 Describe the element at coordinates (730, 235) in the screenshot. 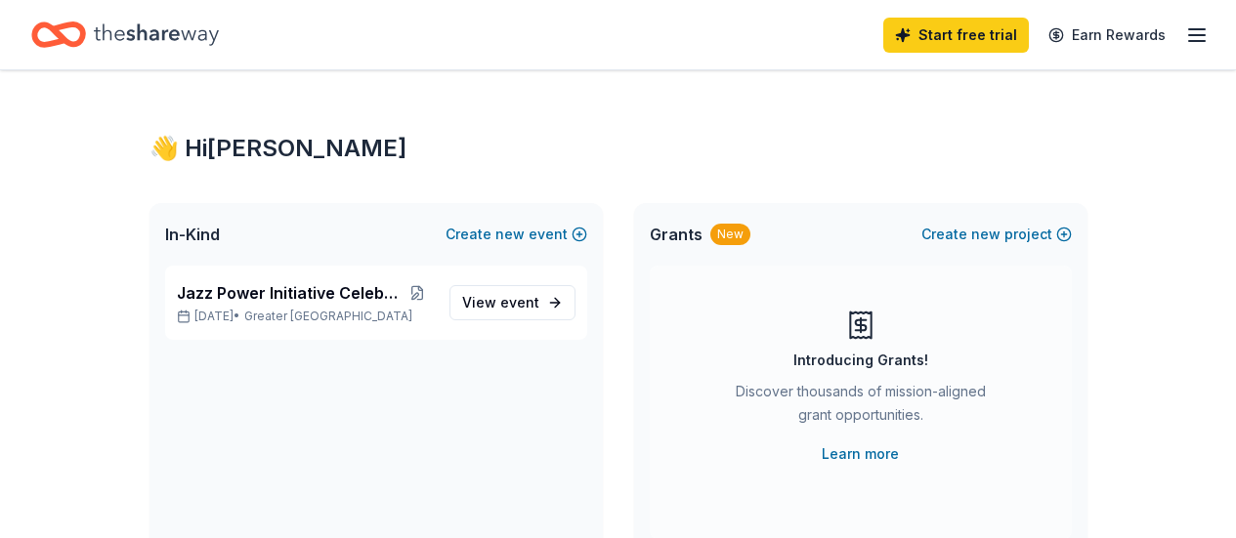

I see `div: New` at that location.